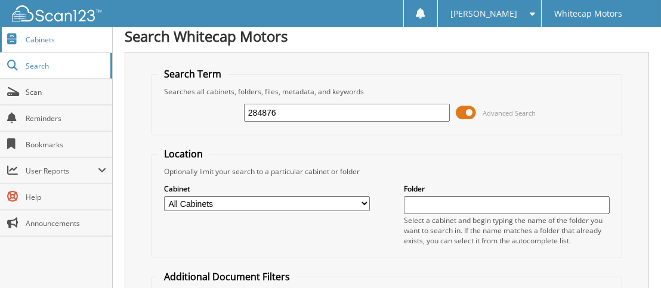  I want to click on div: Searches all cabinets, folders, files, metadata, and keywords, so click(386, 91).